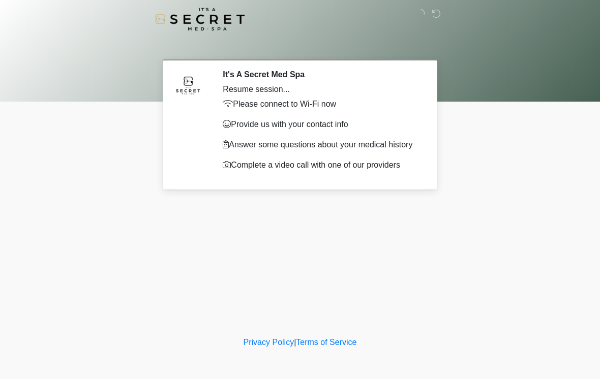 The image size is (600, 379). Describe the element at coordinates (269, 342) in the screenshot. I see `a: Privacy Policy` at that location.